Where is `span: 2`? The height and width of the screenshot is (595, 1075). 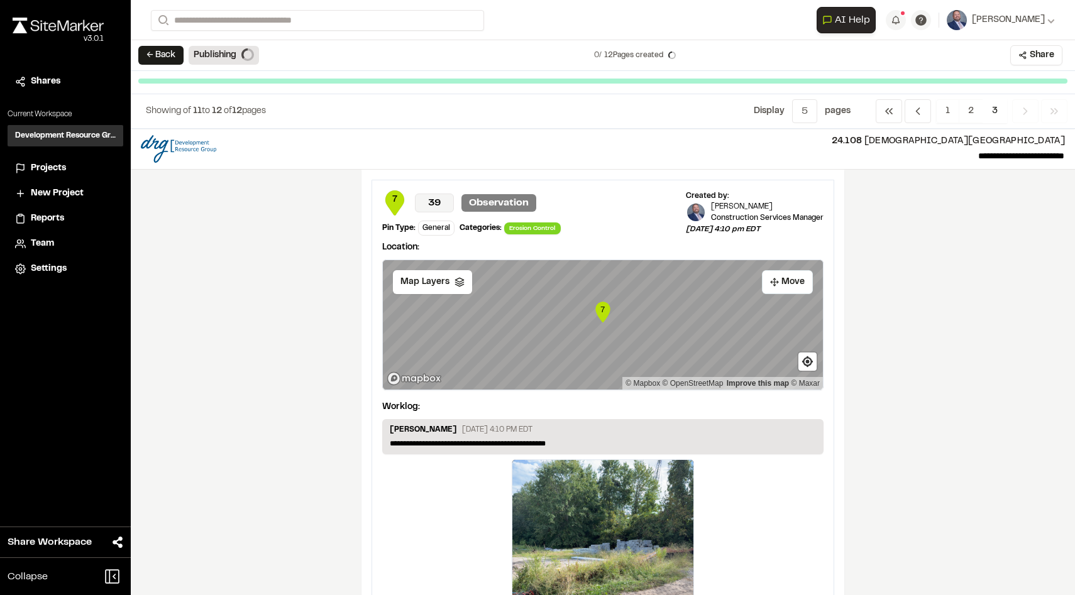
span: 2 is located at coordinates (971, 111).